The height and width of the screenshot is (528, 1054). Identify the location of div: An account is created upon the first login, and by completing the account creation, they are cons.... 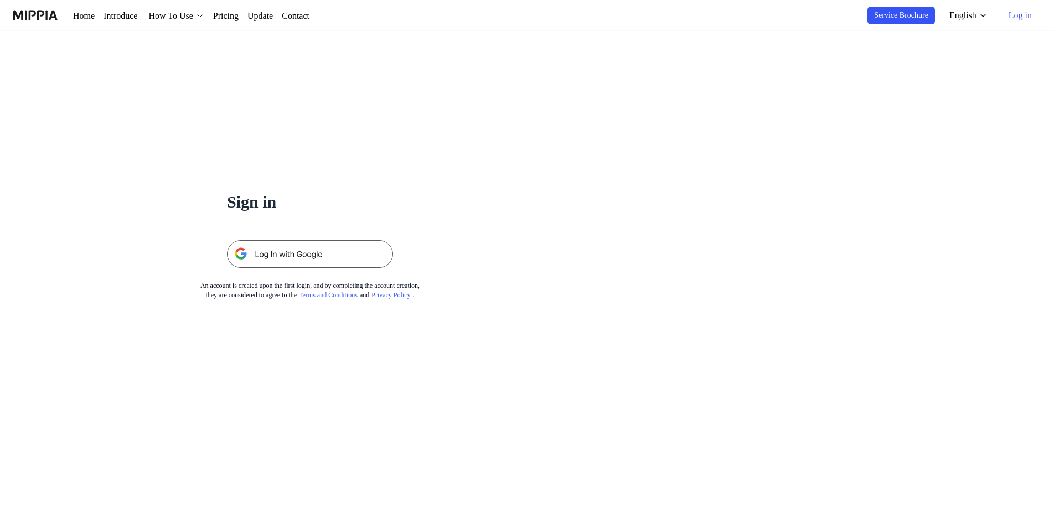
(310, 291).